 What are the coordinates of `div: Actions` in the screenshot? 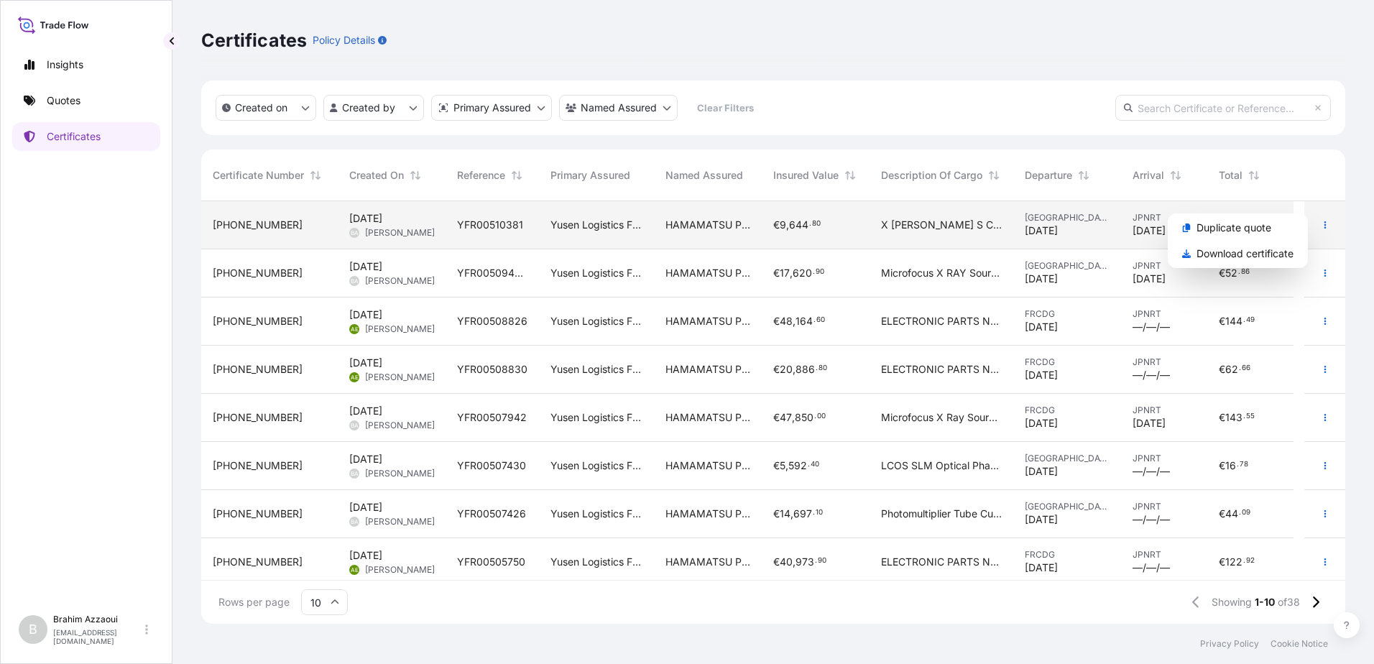 It's located at (1238, 241).